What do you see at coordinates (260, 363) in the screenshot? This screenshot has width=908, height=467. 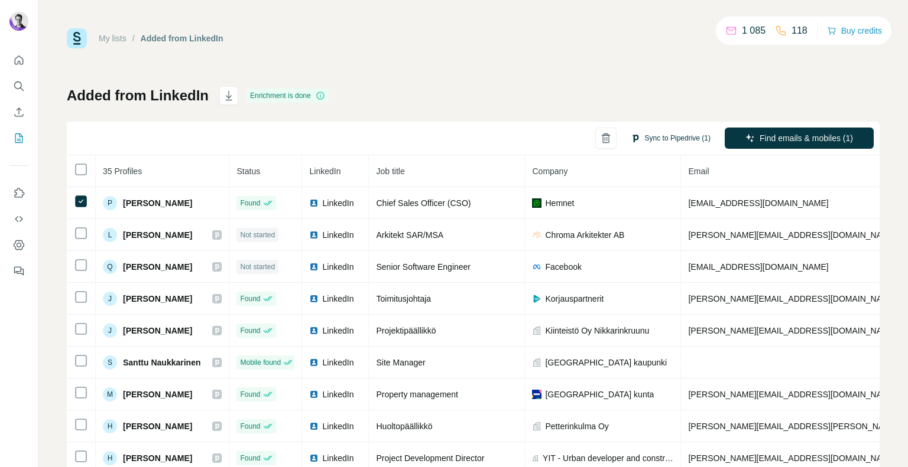 I see `span: Mobile found` at bounding box center [260, 363].